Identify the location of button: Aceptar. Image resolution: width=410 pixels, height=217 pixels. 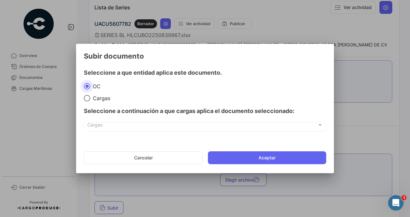
(267, 158).